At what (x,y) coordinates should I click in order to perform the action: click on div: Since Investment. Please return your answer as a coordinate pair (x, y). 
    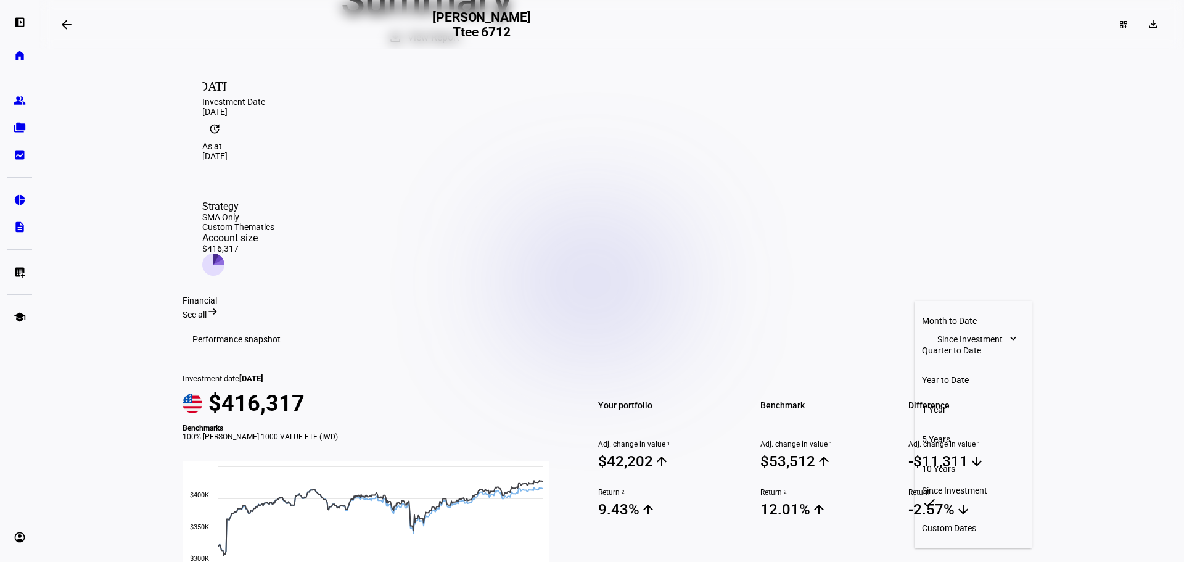
    Looking at the image, I should click on (973, 490).